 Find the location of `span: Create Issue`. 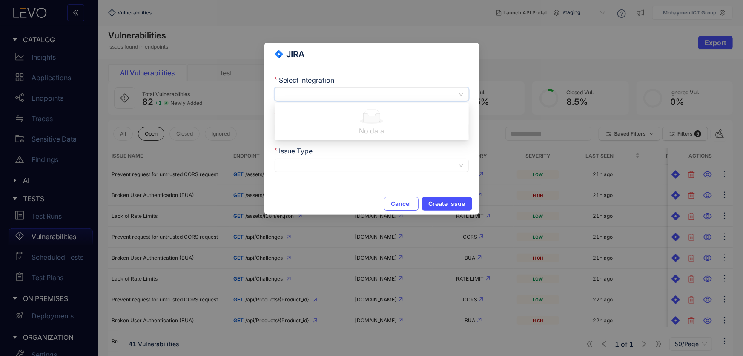

span: Create Issue is located at coordinates (447, 204).